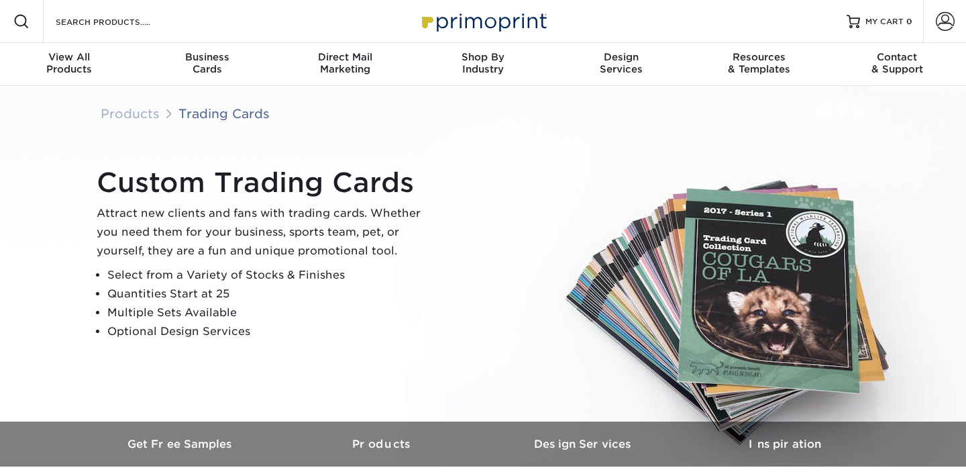  Describe the element at coordinates (621, 57) in the screenshot. I see `span: Design` at that location.